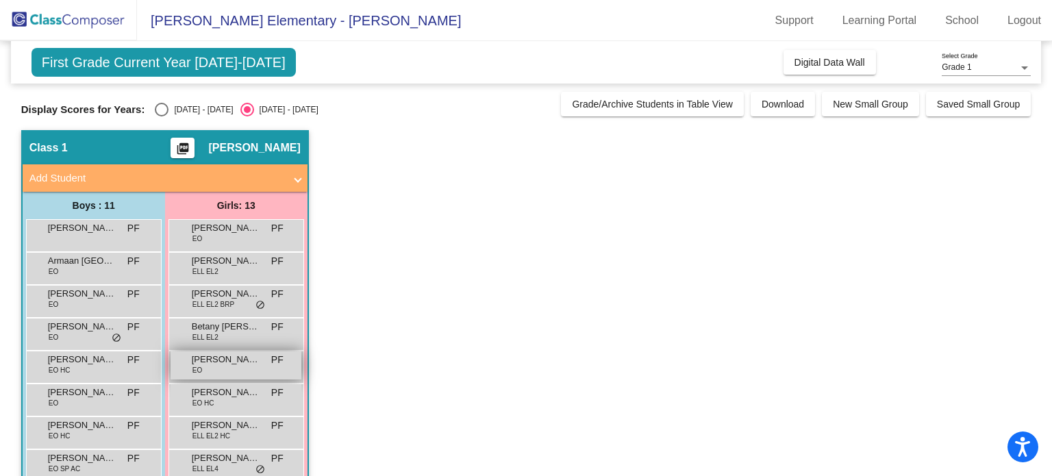  I want to click on mat-expansion-panel-header: Add Student, so click(165, 178).